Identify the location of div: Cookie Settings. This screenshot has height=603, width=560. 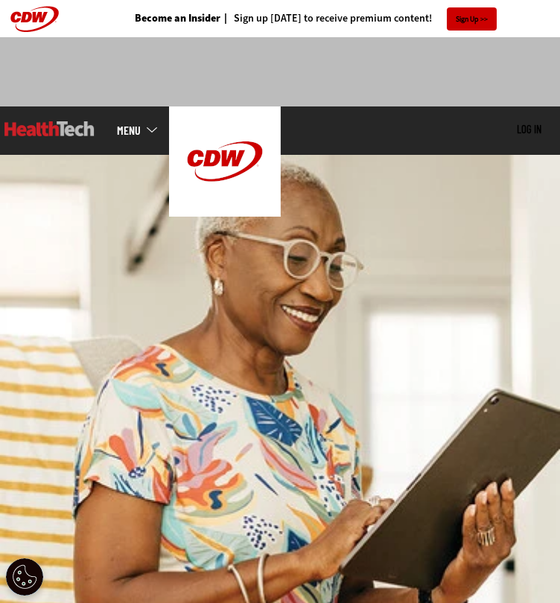
(25, 577).